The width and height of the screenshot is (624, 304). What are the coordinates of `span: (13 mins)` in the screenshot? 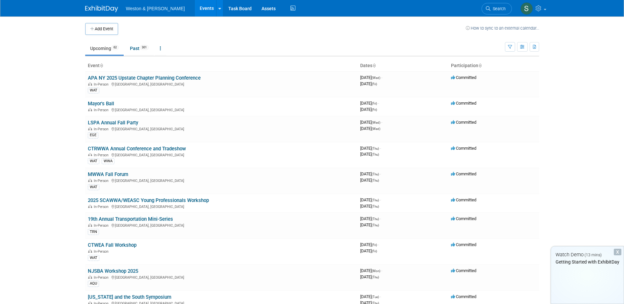 It's located at (593, 255).